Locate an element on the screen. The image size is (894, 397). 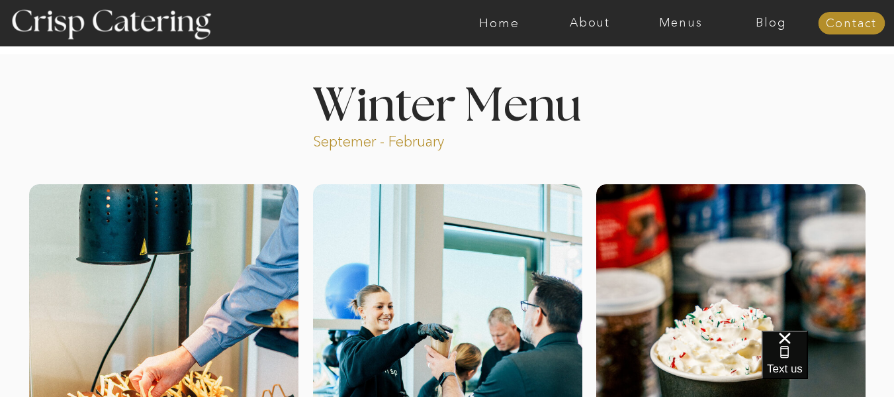
nav: Home is located at coordinates (499, 23).